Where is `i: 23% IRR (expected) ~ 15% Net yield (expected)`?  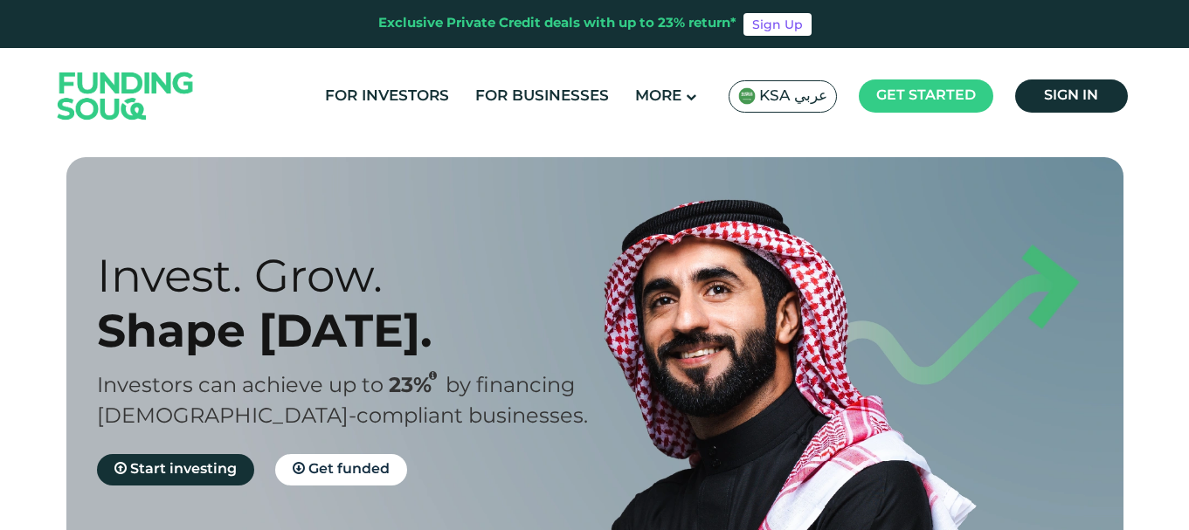
i: 23% IRR (expected) ~ 15% Net yield (expected) is located at coordinates (432, 376).